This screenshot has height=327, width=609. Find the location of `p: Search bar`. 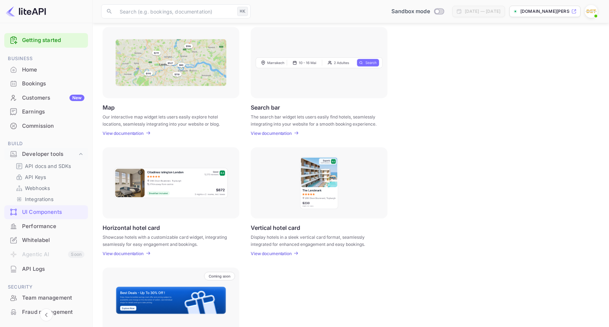

p: Search bar is located at coordinates (265, 107).